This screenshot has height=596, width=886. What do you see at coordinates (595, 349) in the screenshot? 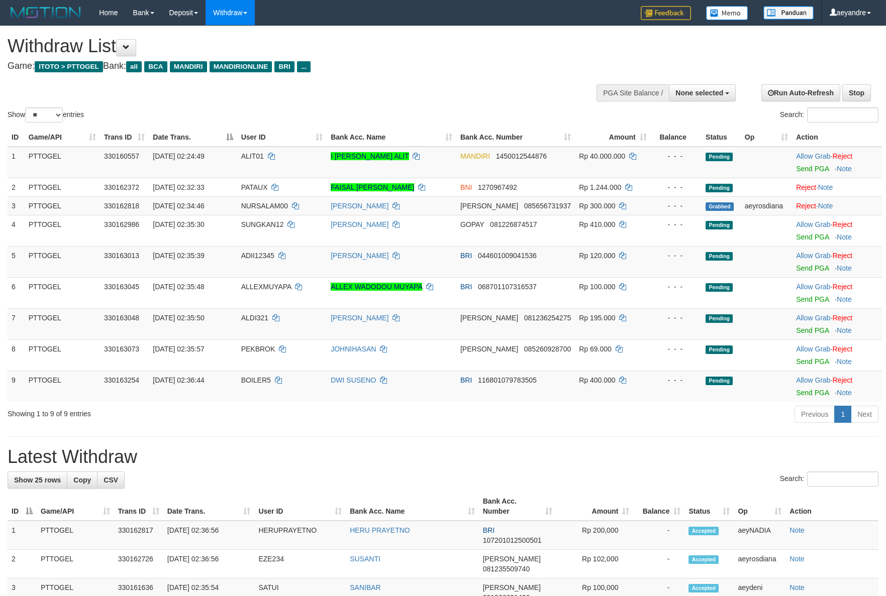
I see `span: Rp 69.000` at bounding box center [595, 349].